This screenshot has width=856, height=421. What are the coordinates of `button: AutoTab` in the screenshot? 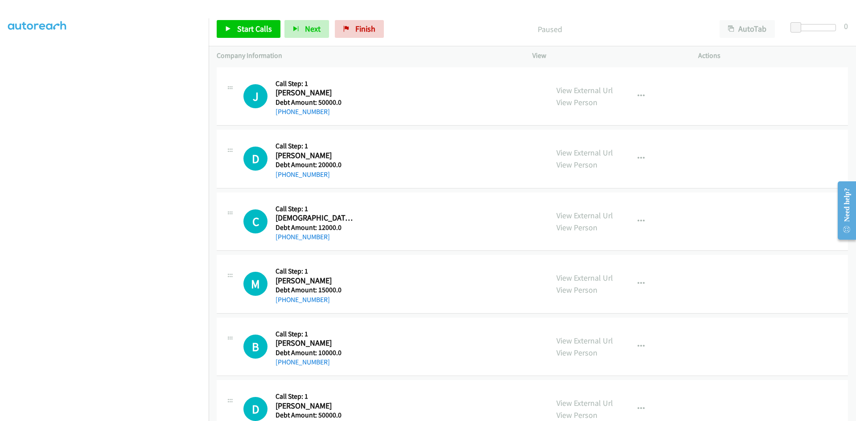 It's located at (747, 29).